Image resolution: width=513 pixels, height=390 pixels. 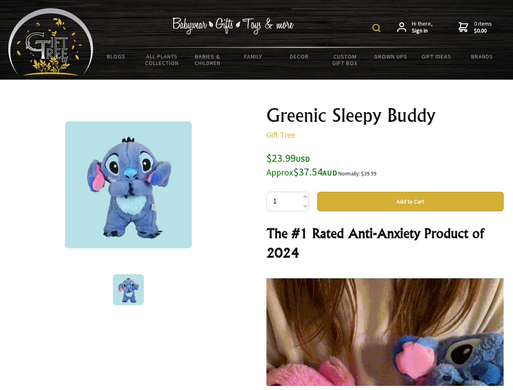 I want to click on img: product search, so click(x=377, y=28).